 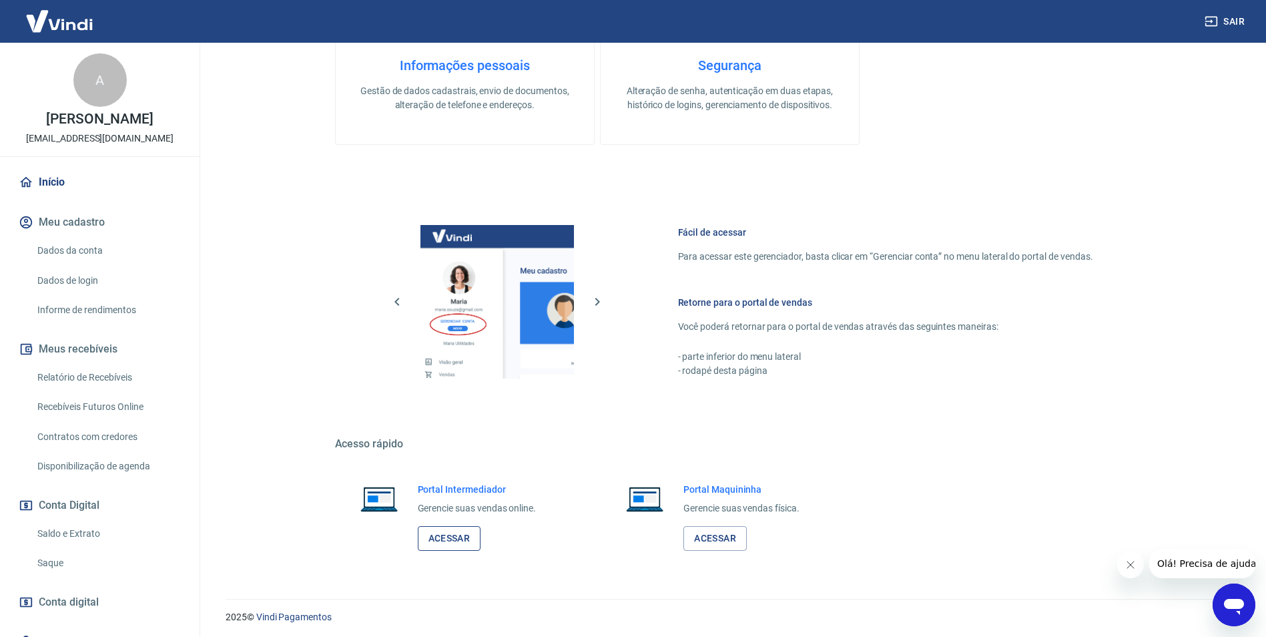 I want to click on button: Meu cadastro, so click(x=99, y=222).